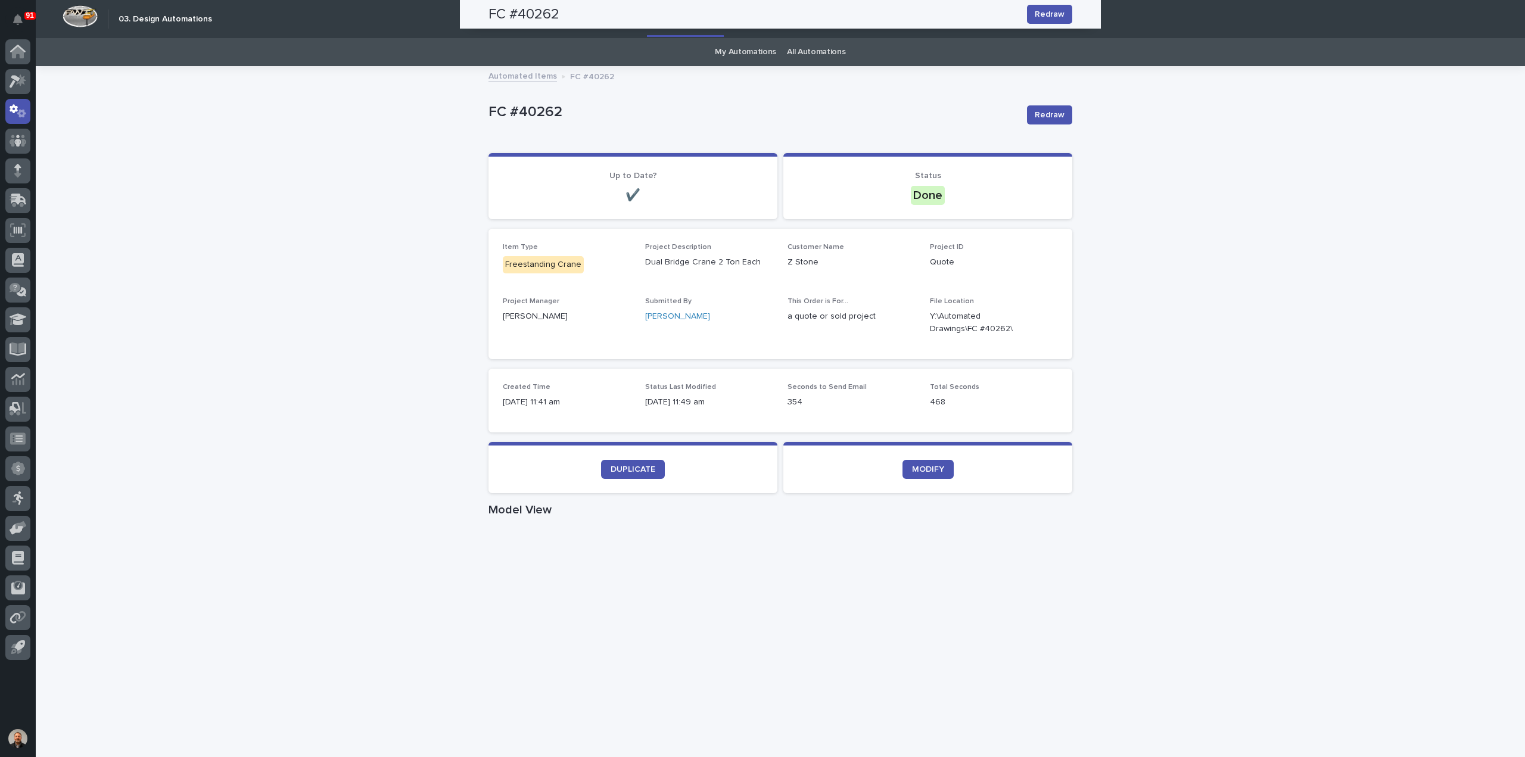 The image size is (1525, 757). I want to click on span: DUPLICATE, so click(632, 469).